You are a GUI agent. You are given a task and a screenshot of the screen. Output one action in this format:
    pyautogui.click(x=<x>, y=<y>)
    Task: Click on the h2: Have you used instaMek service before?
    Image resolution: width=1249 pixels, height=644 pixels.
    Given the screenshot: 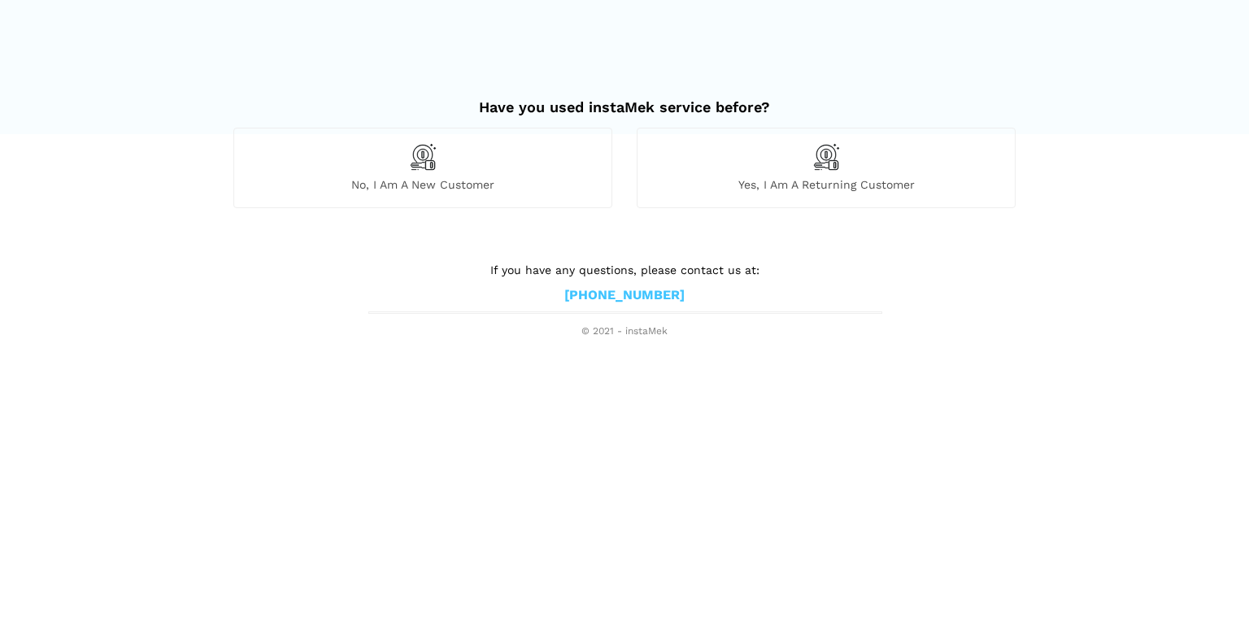 What is the action you would take?
    pyautogui.click(x=624, y=99)
    